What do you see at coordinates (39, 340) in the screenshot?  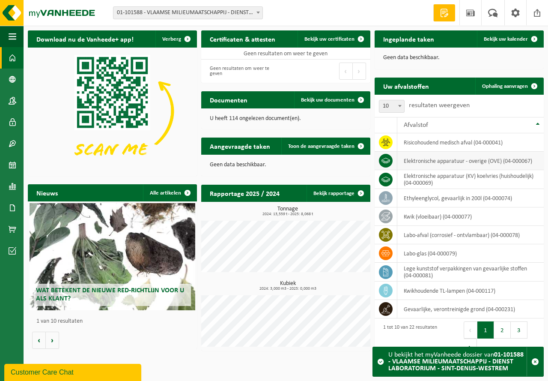 I see `button: Vorige` at bounding box center [39, 340].